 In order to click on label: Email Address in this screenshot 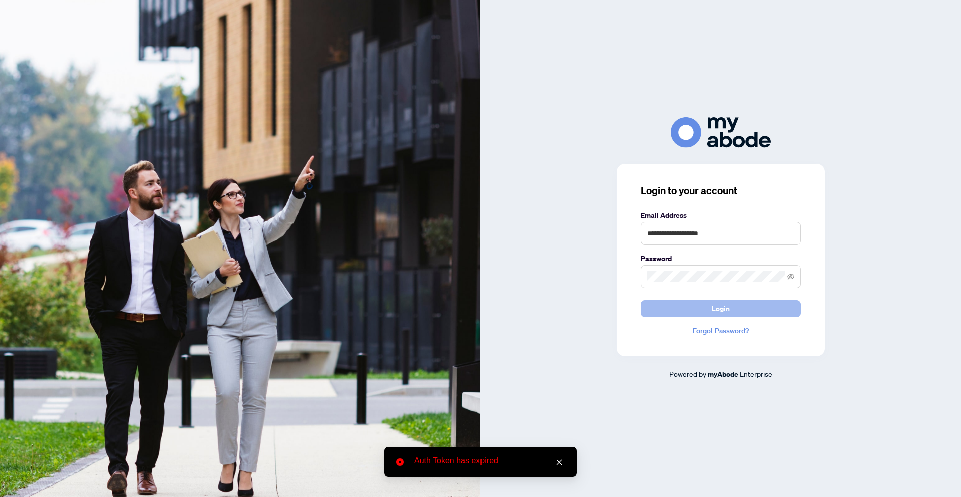, I will do `click(721, 215)`.